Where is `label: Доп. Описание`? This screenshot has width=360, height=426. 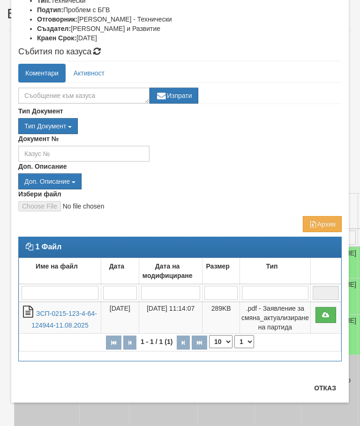 label: Доп. Описание is located at coordinates (42, 166).